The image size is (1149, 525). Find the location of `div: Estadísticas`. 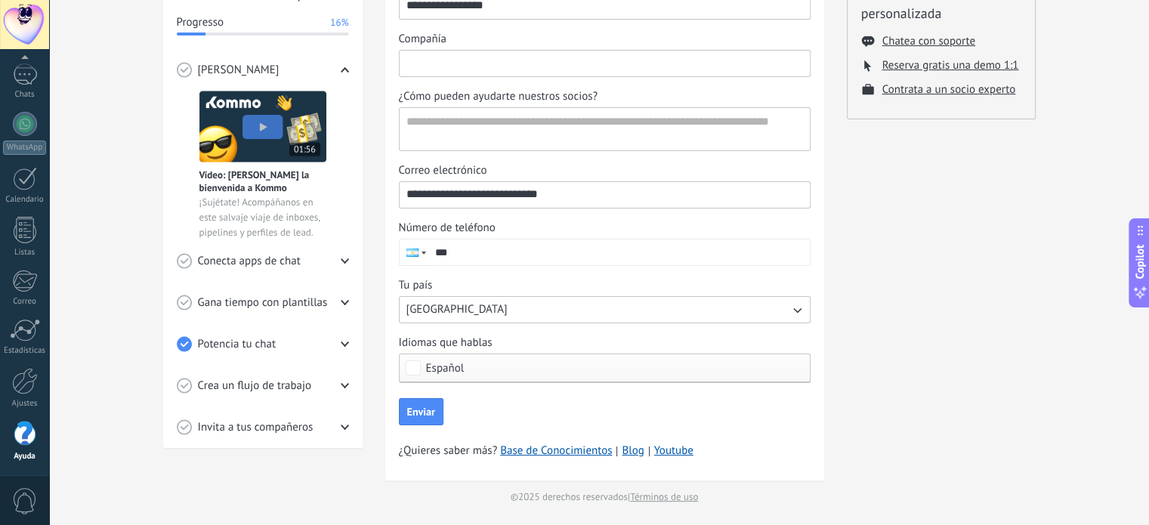

div: Estadísticas is located at coordinates (25, 350).